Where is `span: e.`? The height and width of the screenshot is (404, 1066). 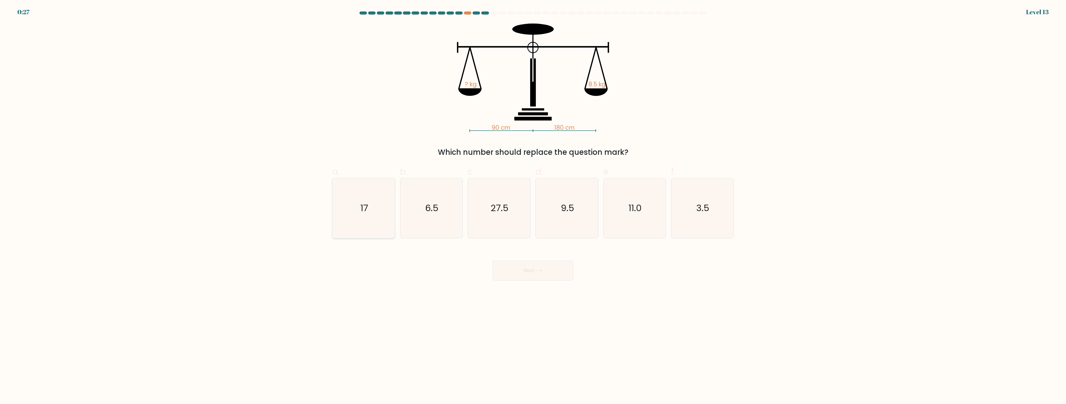
span: e. is located at coordinates (607, 172).